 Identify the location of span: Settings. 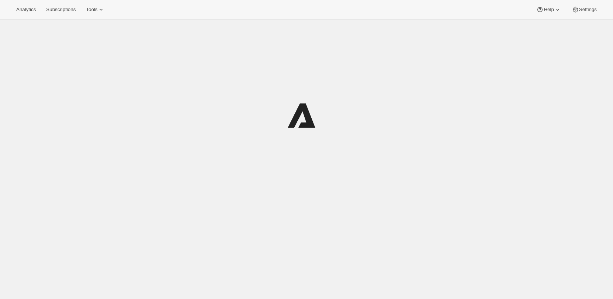
(588, 10).